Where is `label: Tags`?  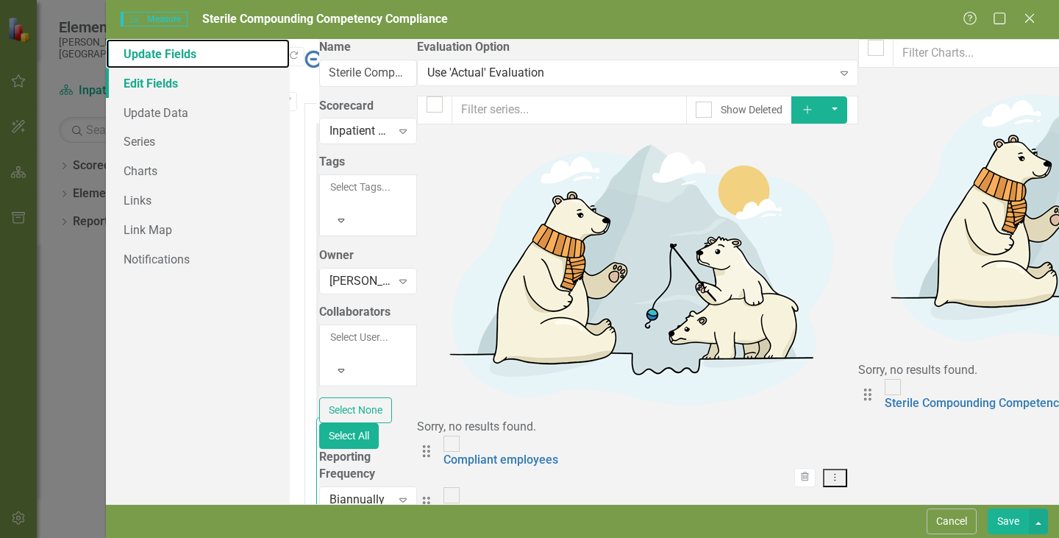
label: Tags is located at coordinates (368, 162).